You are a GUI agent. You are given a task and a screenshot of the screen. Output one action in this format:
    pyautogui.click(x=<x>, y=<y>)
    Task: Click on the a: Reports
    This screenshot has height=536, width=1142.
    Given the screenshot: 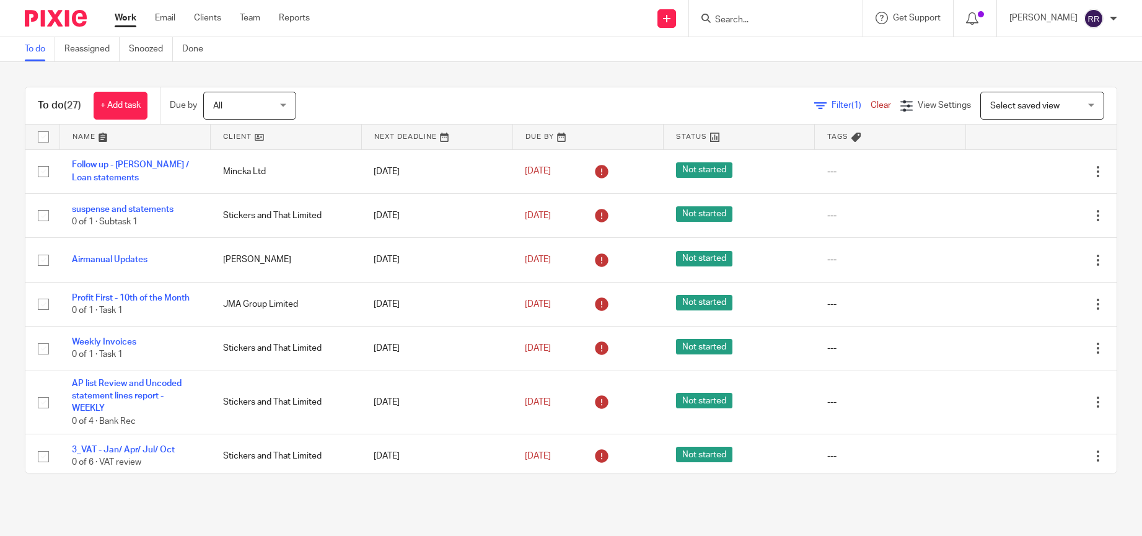 What is the action you would take?
    pyautogui.click(x=294, y=18)
    